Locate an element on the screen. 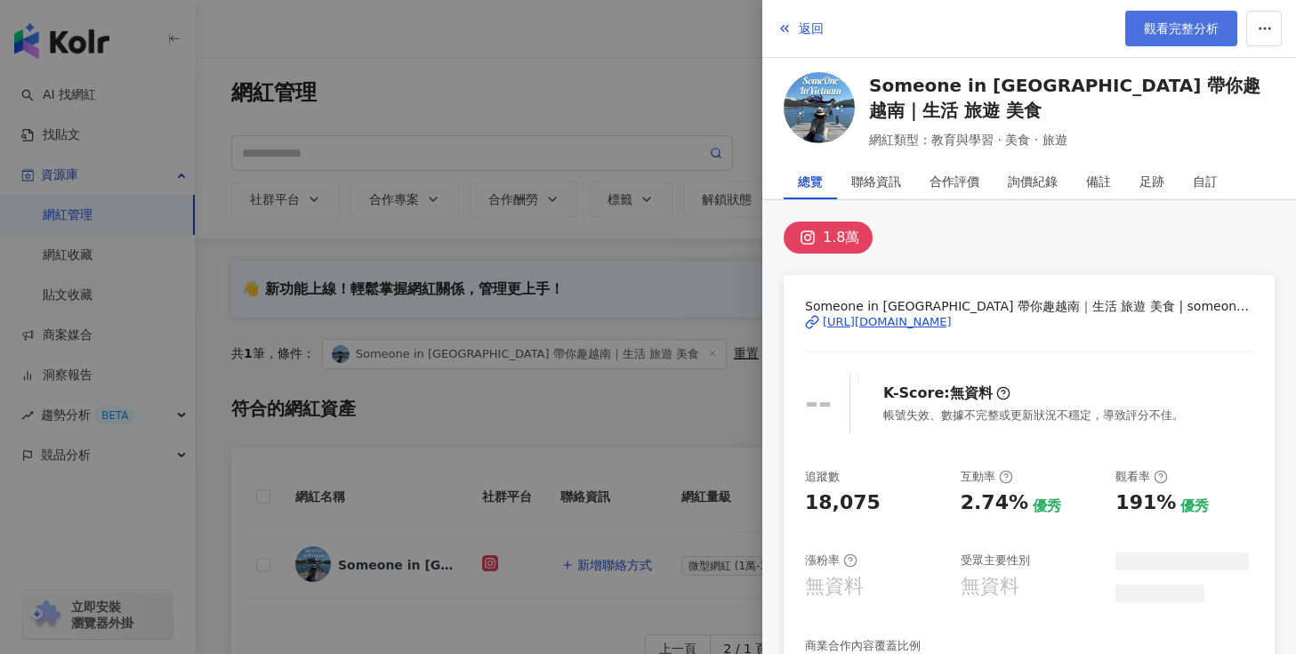 This screenshot has height=654, width=1296. a: 觀看完整分析 is located at coordinates (1182, 28).